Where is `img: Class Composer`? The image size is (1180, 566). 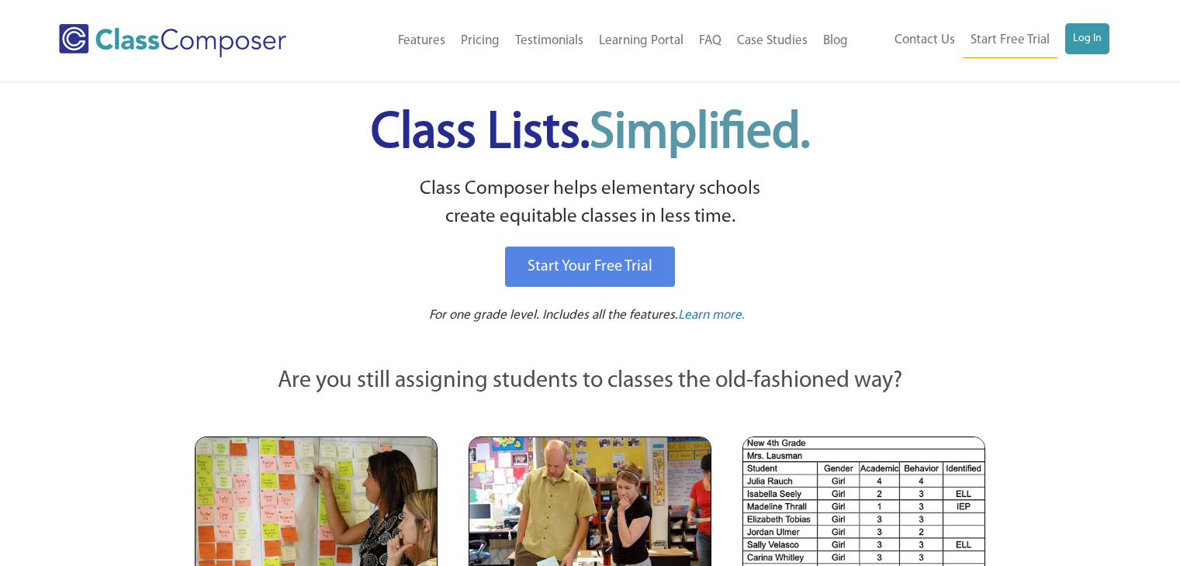
img: Class Composer is located at coordinates (172, 40).